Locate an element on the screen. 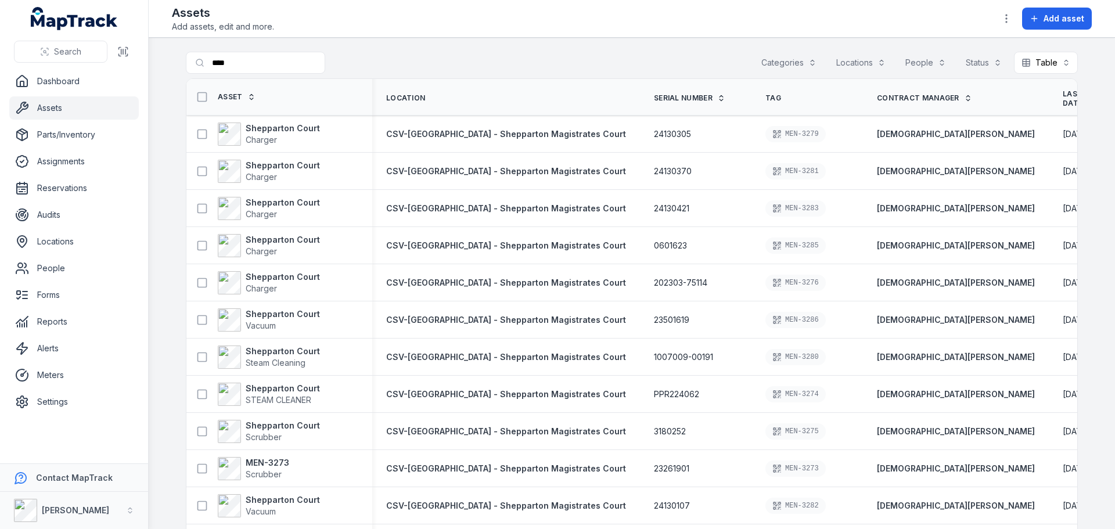 This screenshot has height=529, width=1115. a: Shepparton CourtSTEAM CLEANER is located at coordinates (269, 394).